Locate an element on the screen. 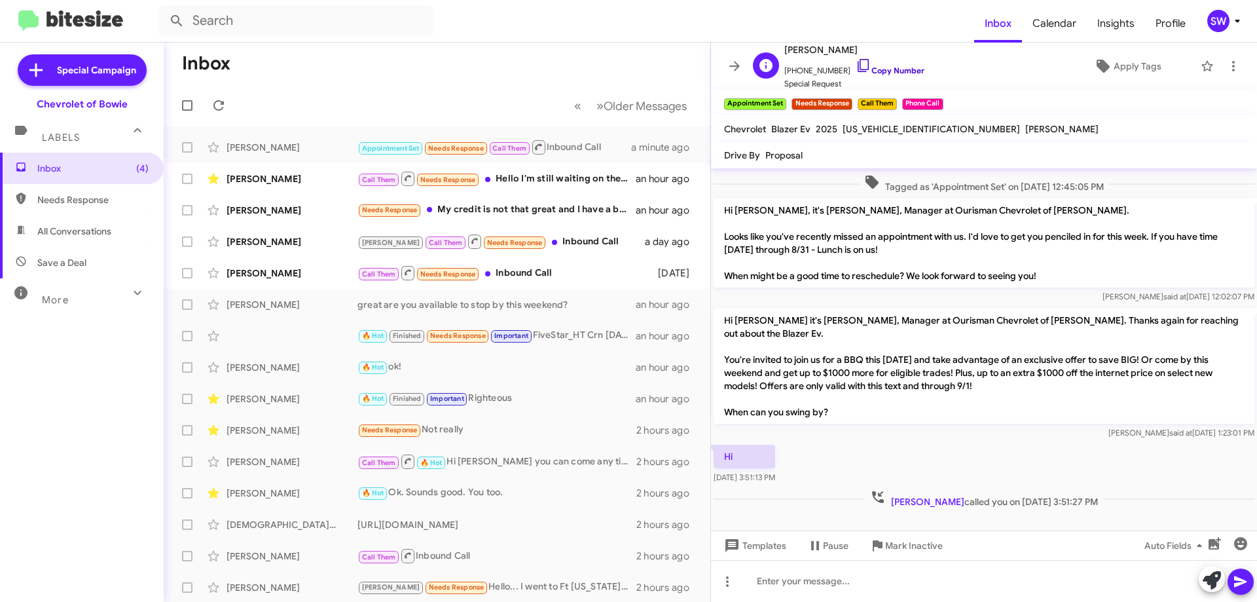 The width and height of the screenshot is (1257, 602). div: great are you available to stop by this weekend? is located at coordinates (496, 304).